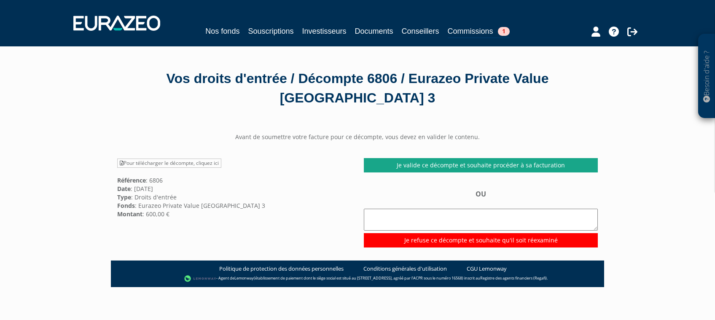 The height and width of the screenshot is (320, 715). What do you see at coordinates (324, 31) in the screenshot?
I see `a: Investisseurs` at bounding box center [324, 31].